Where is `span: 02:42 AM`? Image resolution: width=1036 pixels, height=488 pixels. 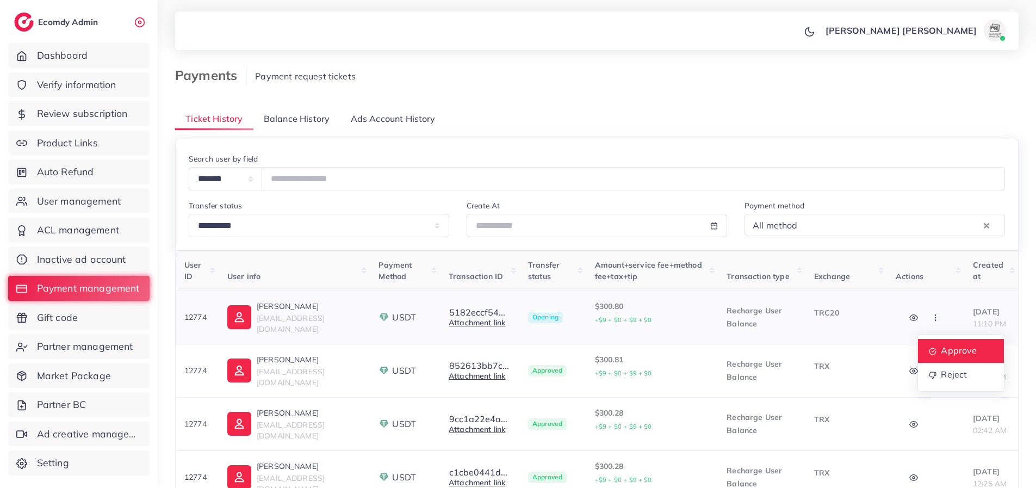 span: 02:42 AM is located at coordinates (990, 430).